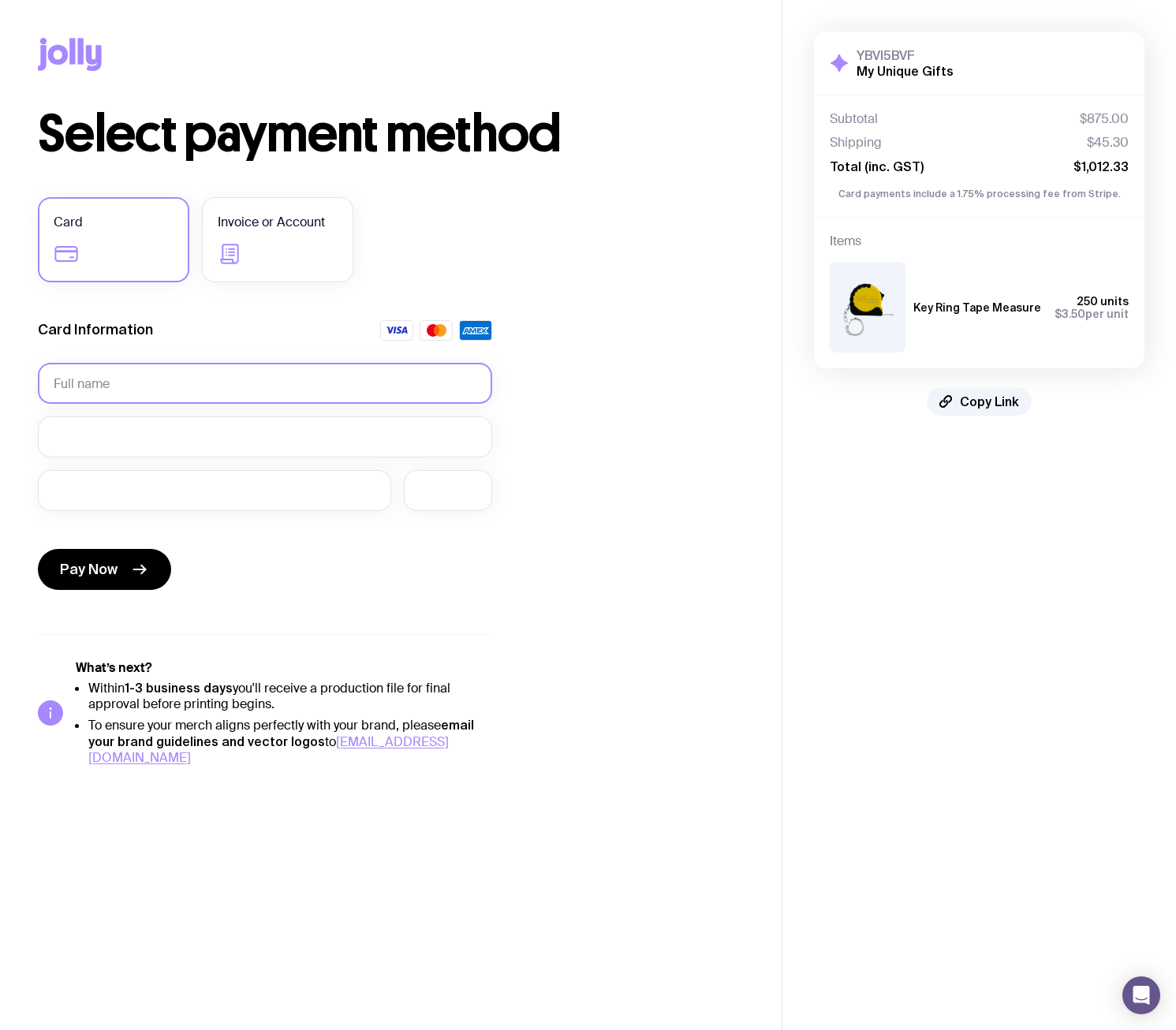  Describe the element at coordinates (979, 242) in the screenshot. I see `h4: Items` at that location.